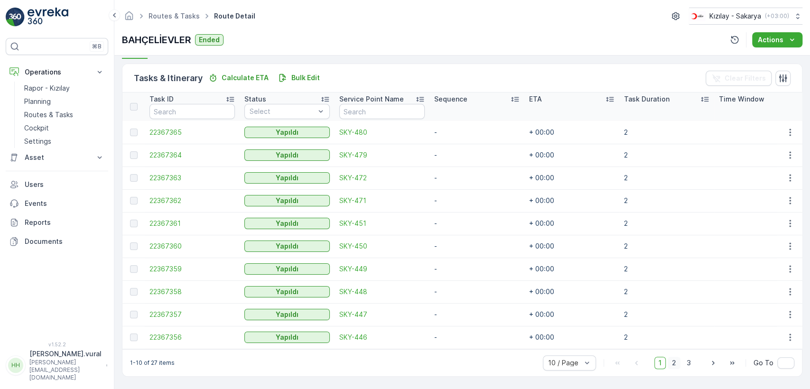  Describe the element at coordinates (382, 269) in the screenshot. I see `a: SKY-449` at that location.